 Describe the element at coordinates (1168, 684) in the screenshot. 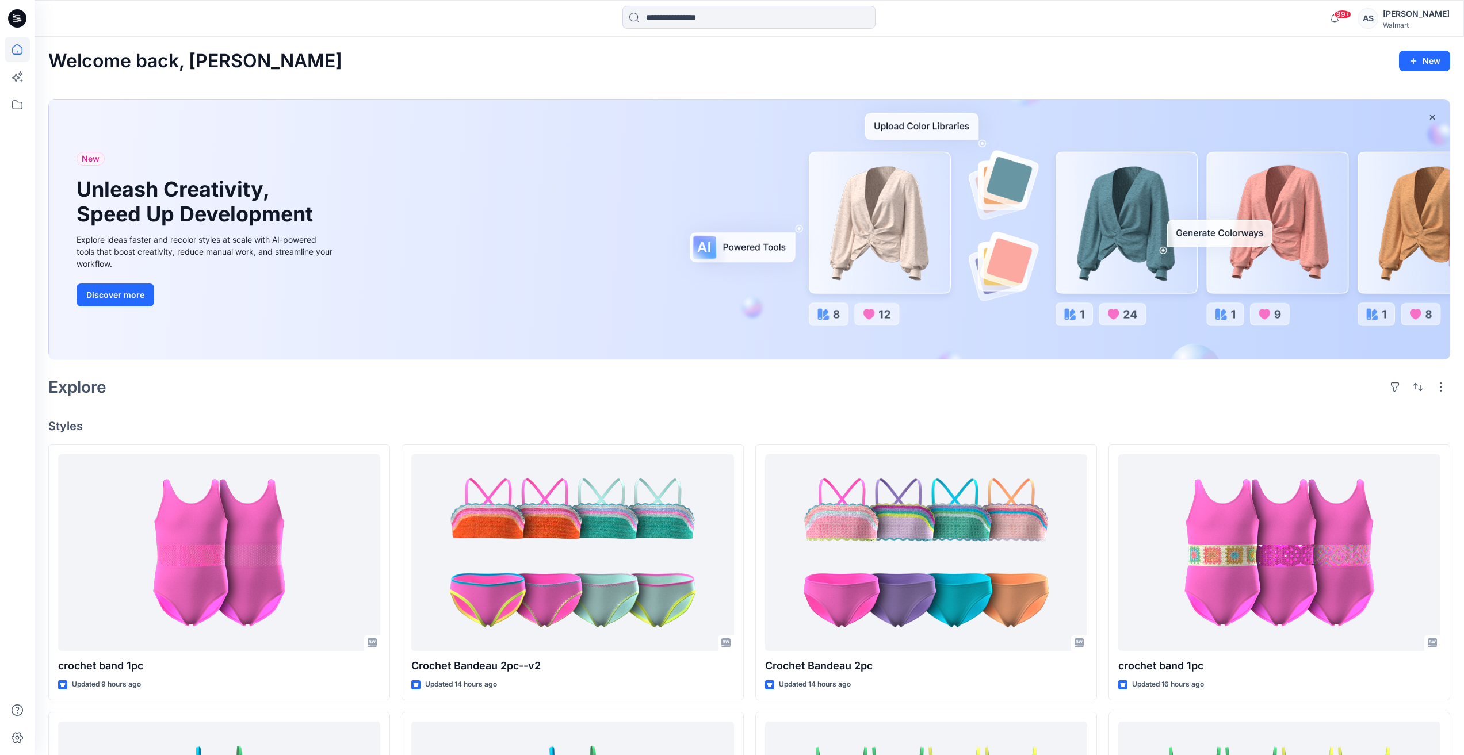

I see `p: Updated 16 hours ago` at that location.